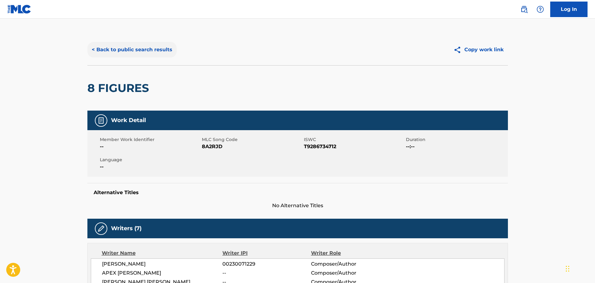 Image resolution: width=595 pixels, height=283 pixels. What do you see at coordinates (568, 269) in the screenshot?
I see `div: Drag` at bounding box center [568, 269].